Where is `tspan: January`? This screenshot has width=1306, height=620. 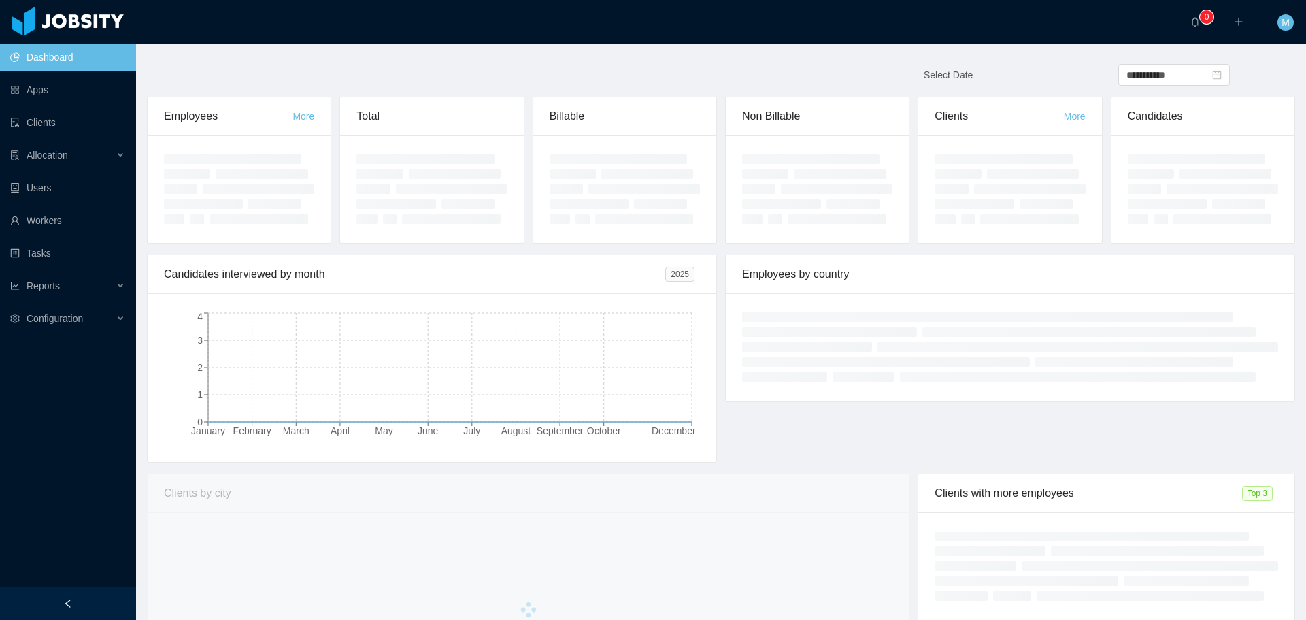 tspan: January is located at coordinates (208, 431).